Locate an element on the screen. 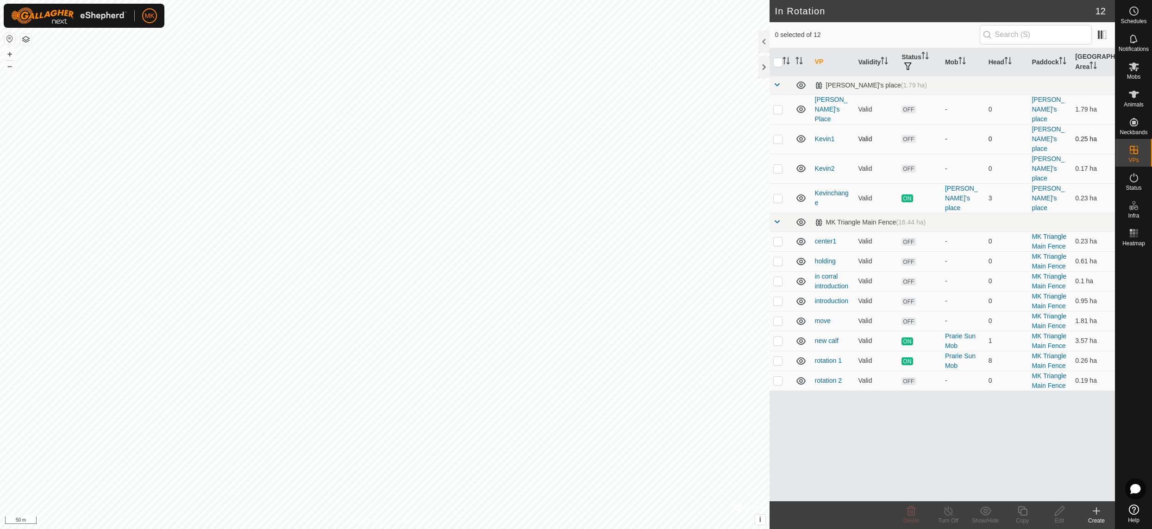 Image resolution: width=1152 pixels, height=529 pixels. a: Kevinchange is located at coordinates (832, 198).